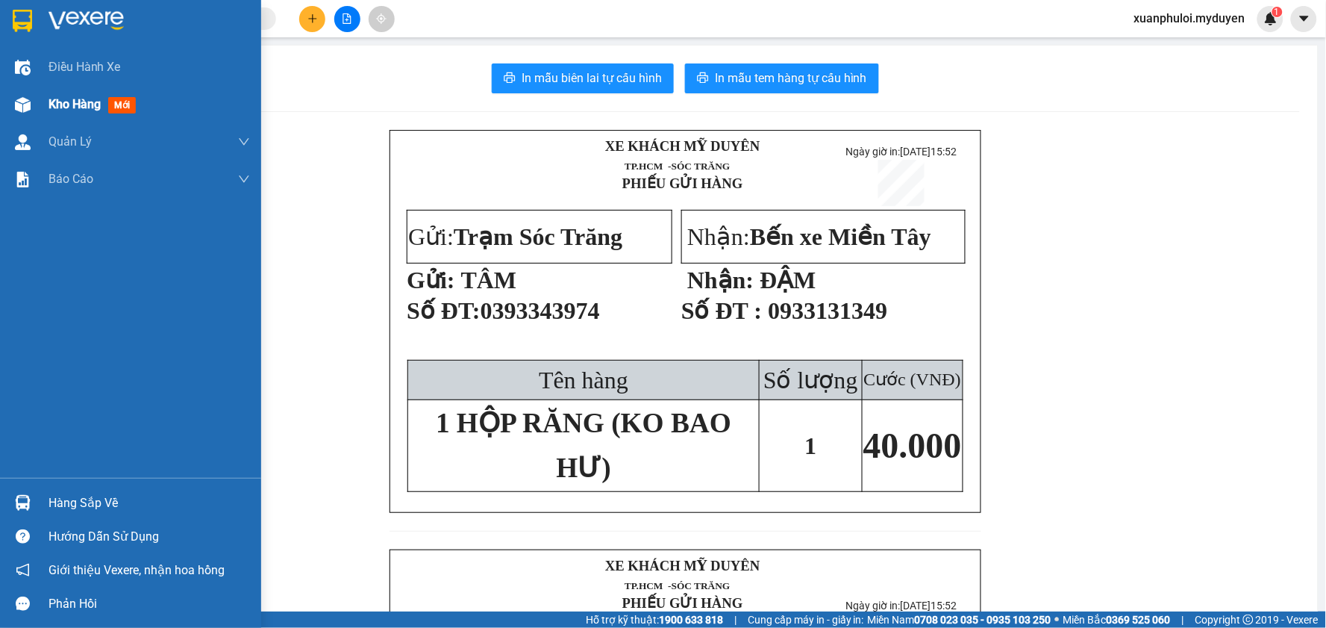 The height and width of the screenshot is (628, 1326). I want to click on span: Số lượng, so click(811, 380).